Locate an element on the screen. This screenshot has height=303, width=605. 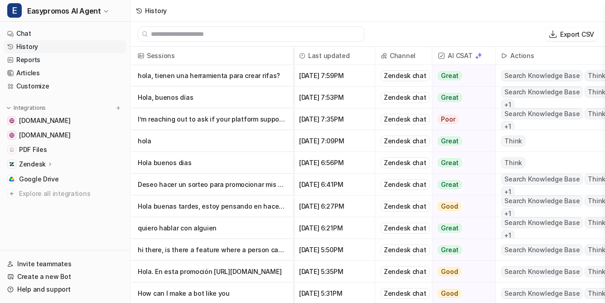
span: Poor is located at coordinates (448, 119).